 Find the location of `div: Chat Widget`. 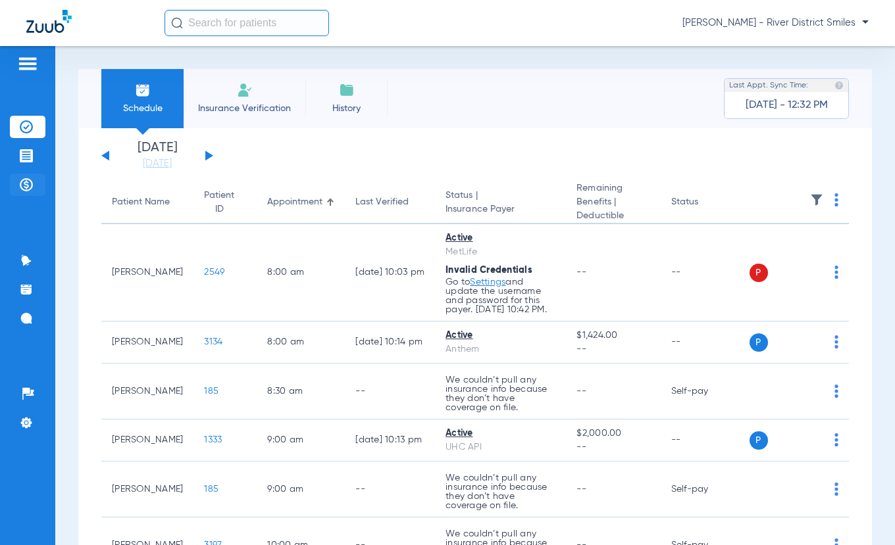

div: Chat Widget is located at coordinates (862, 514).